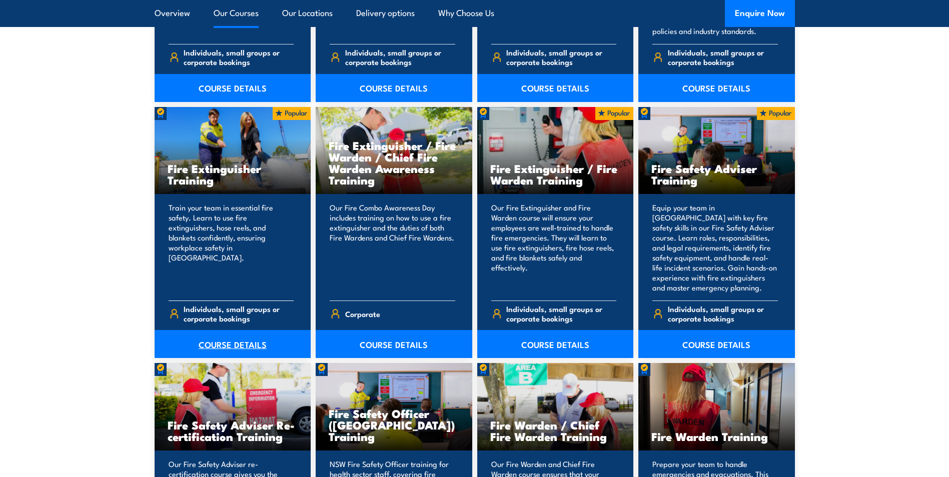  Describe the element at coordinates (555, 431) in the screenshot. I see `h3: Fire Warden / Chief Fire Warden Training` at that location.